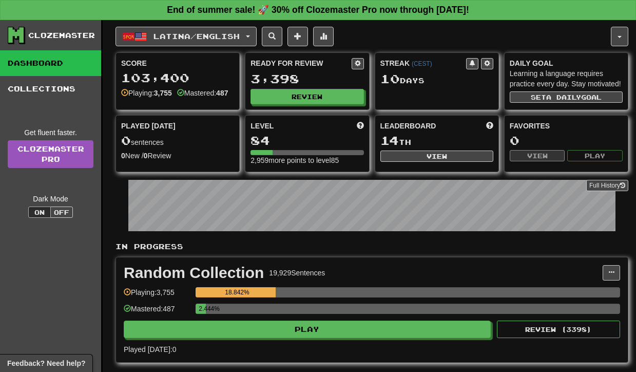 This screenshot has height=372, width=636. What do you see at coordinates (126, 140) in the screenshot?
I see `span: 0` at bounding box center [126, 140].